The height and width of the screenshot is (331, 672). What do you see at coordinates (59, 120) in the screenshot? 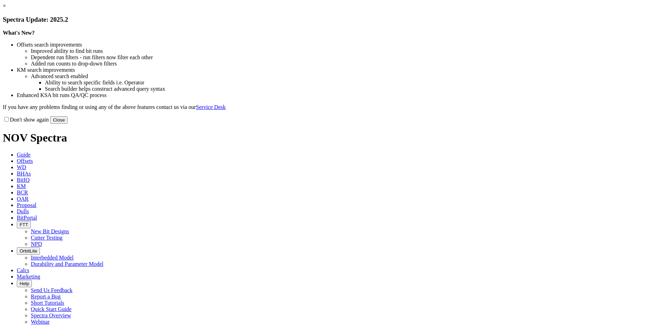
I see `button: Close` at bounding box center [59, 120].